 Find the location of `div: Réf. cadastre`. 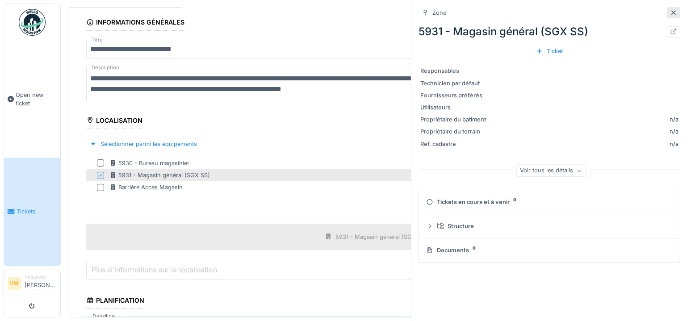

div: Réf. cadastre is located at coordinates (454, 144).